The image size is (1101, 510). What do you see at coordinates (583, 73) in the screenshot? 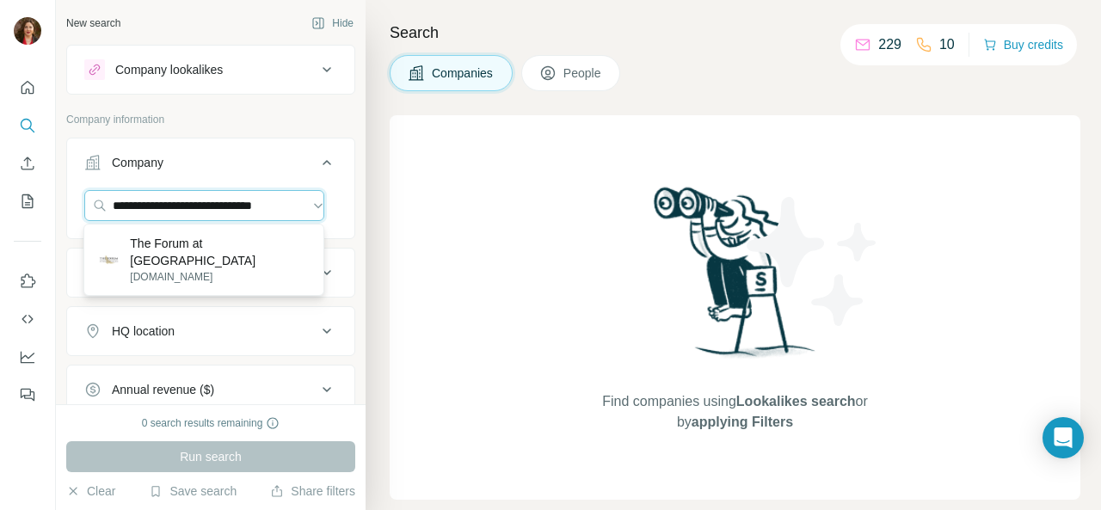
I see `span: People` at bounding box center [583, 73].